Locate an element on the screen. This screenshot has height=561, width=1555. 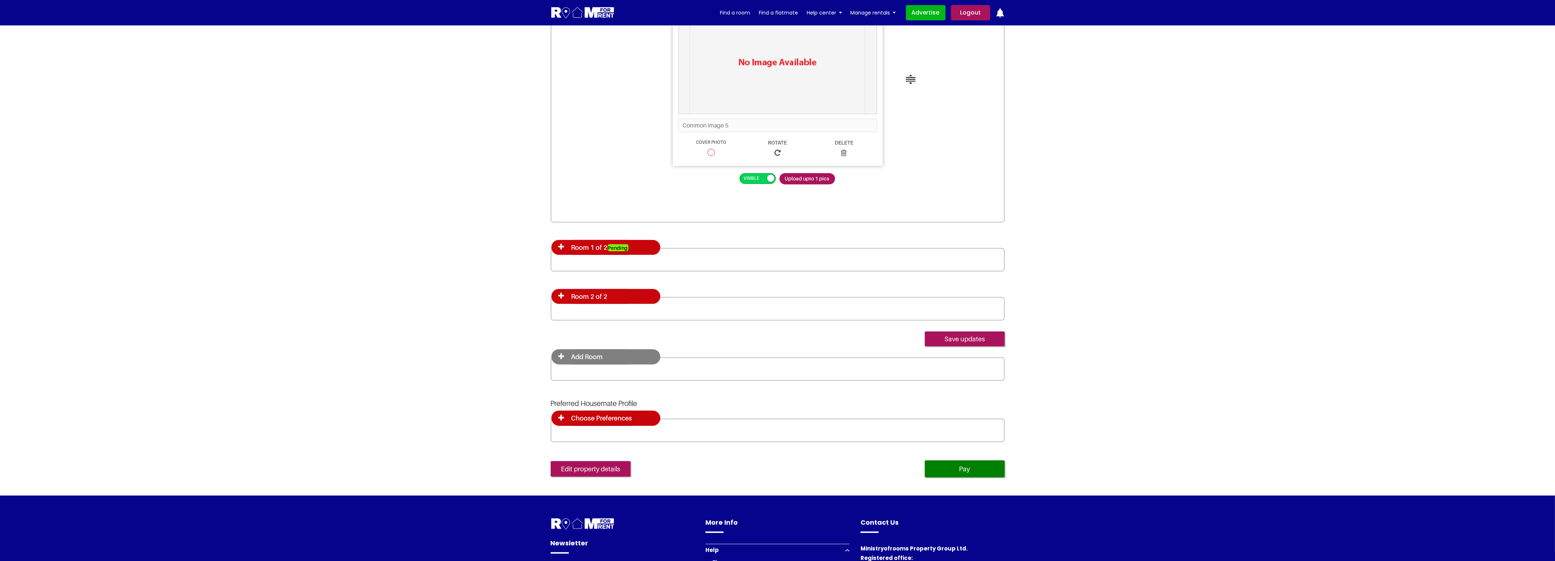
img: Logo for Room for Rent, featuring a welcoming design with a house icon and modern typography is located at coordinates (583, 13).